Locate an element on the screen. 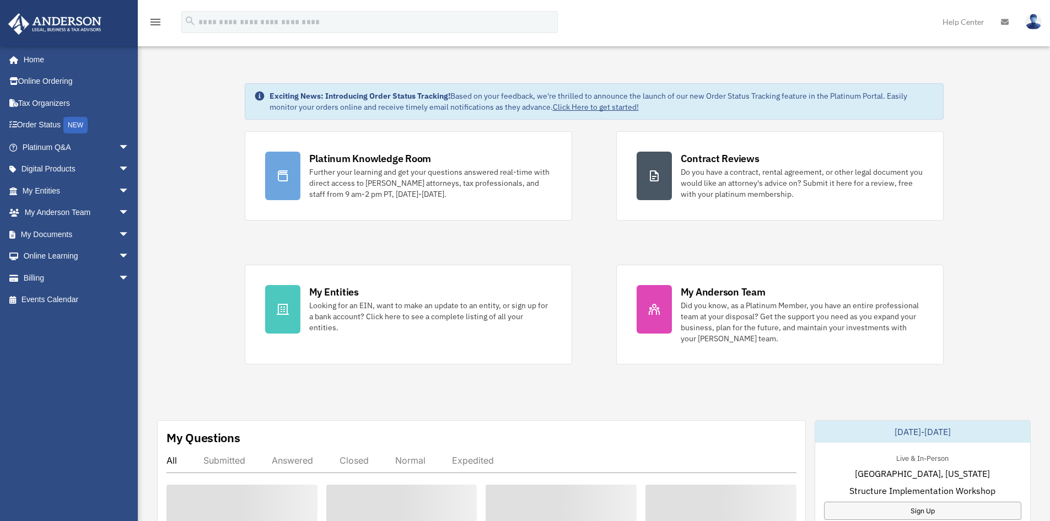  a: My Anderson Team Did you know, as a Platinum Member, you have an entire professional team at your... is located at coordinates (780, 314).